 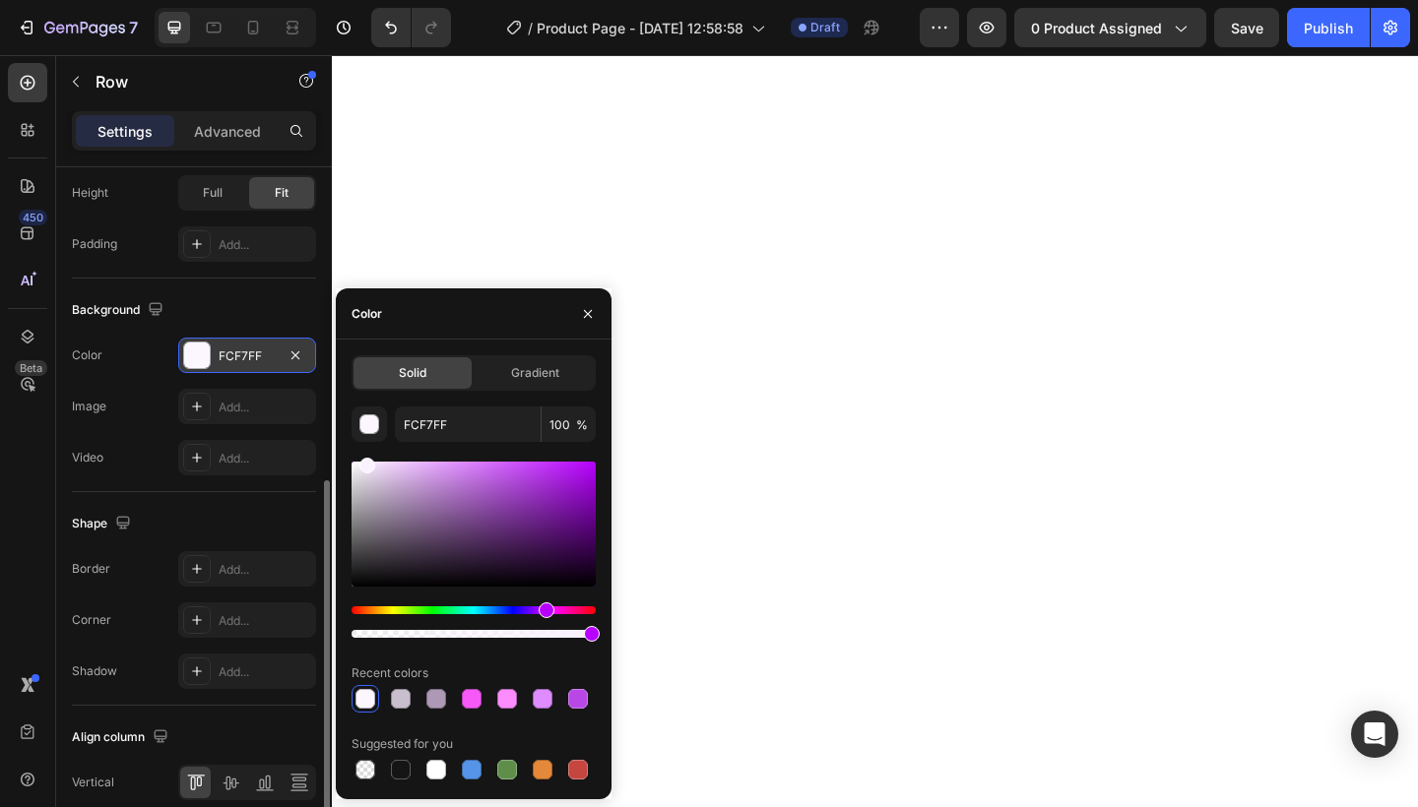 What do you see at coordinates (825, 28) in the screenshot?
I see `span: Draft` at bounding box center [825, 28].